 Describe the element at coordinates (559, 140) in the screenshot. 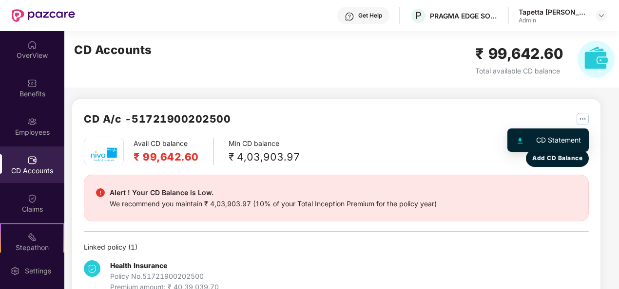

I see `div: CD Statement` at that location.